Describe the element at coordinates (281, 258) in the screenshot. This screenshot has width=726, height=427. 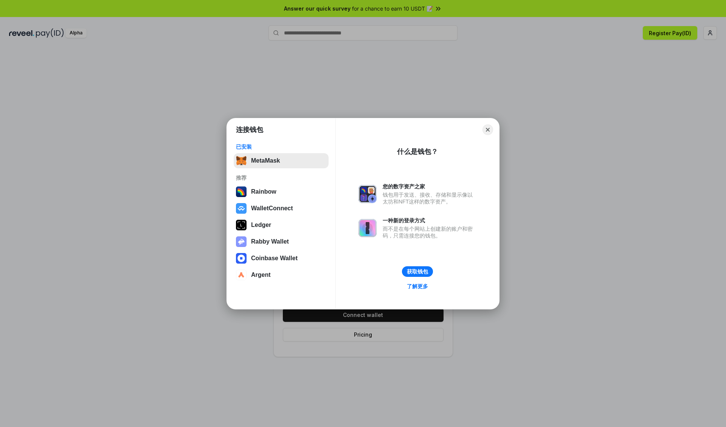
I see `button: Coinbase Wallet` at that location.